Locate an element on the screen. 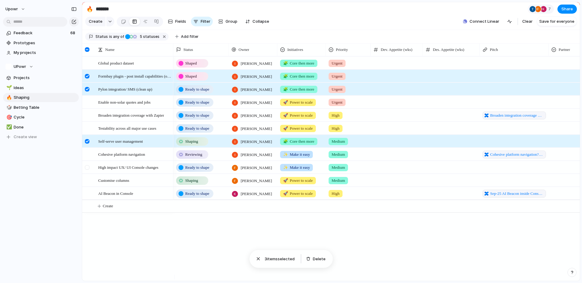  span: Betting Table is located at coordinates (45, 108).